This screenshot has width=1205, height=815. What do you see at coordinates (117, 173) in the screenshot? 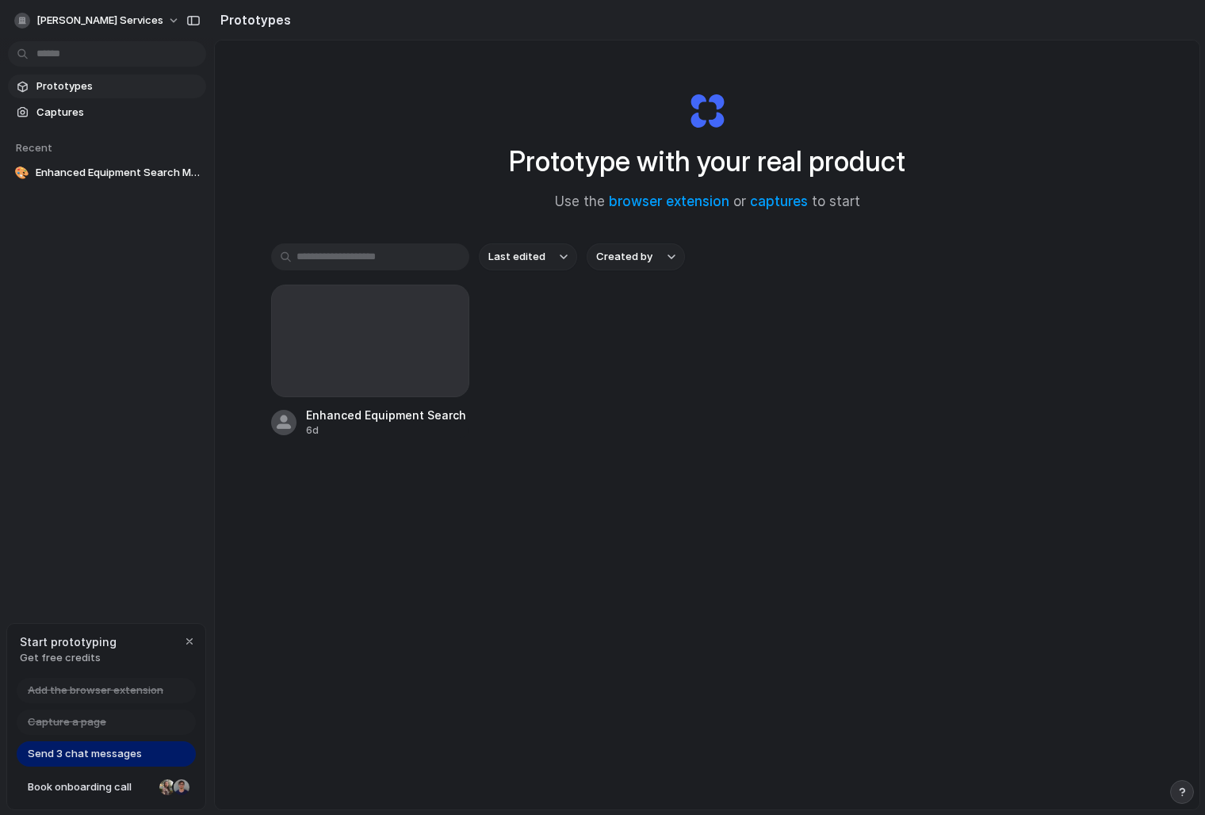
I see `span: Enhanced Equipment Search Mode` at bounding box center [117, 173].